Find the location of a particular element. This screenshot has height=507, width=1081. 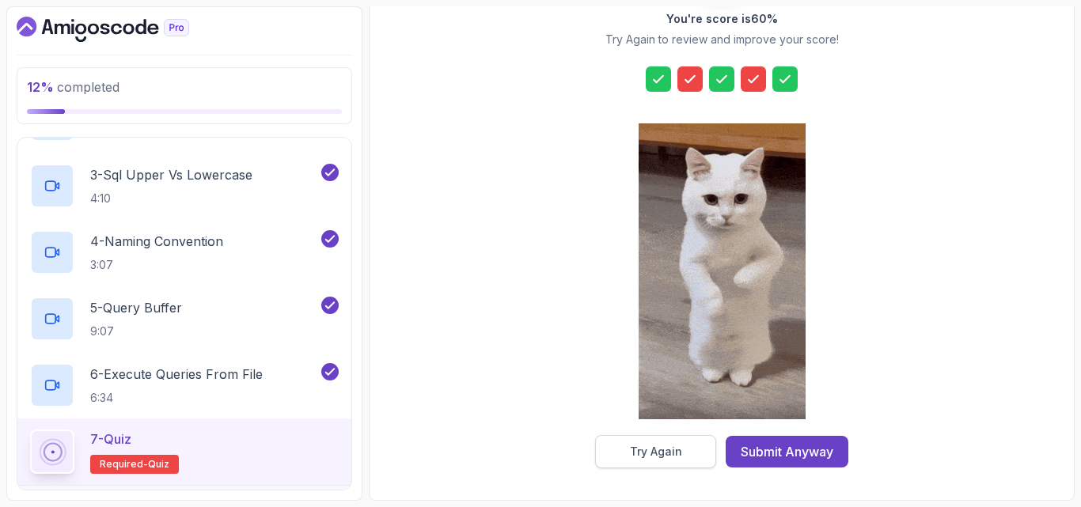

p: Try Again to review and improve your score! is located at coordinates (722, 40).